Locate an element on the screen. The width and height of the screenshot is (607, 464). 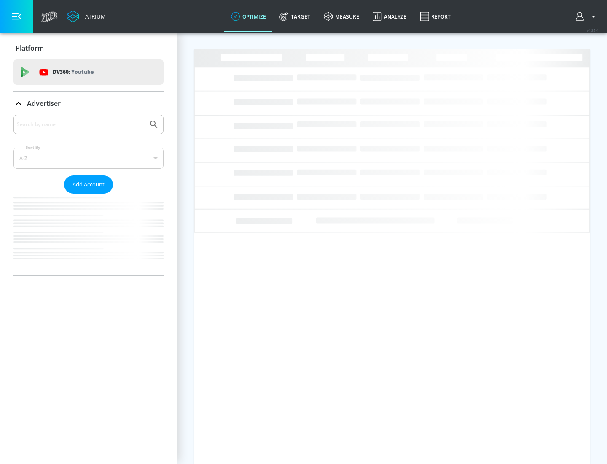
span: Add Account is located at coordinates (89, 184).